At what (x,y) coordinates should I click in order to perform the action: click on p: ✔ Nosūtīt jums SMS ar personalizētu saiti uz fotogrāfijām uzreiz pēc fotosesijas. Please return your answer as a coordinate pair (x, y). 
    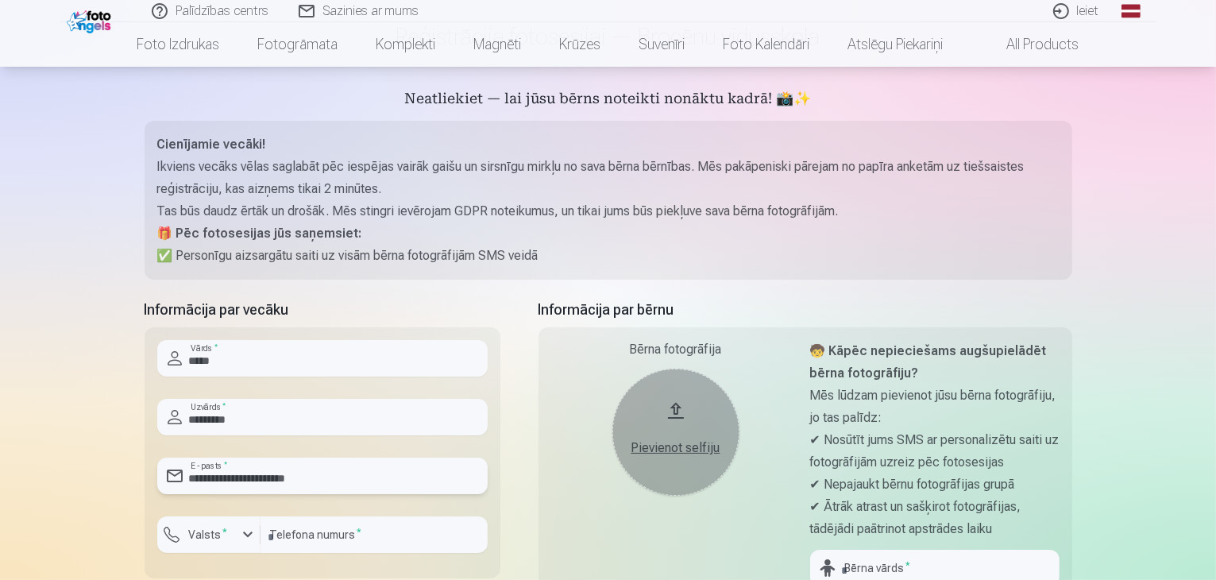
    Looking at the image, I should click on (935, 451).